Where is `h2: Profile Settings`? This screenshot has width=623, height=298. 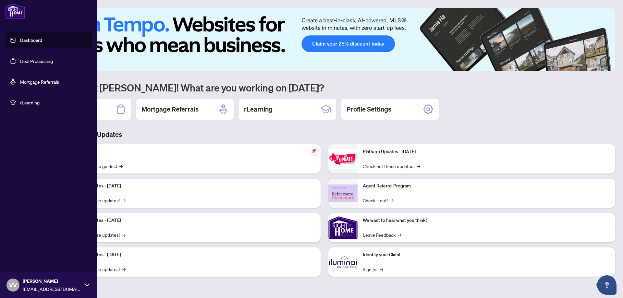
h2: Profile Settings is located at coordinates (369, 109).